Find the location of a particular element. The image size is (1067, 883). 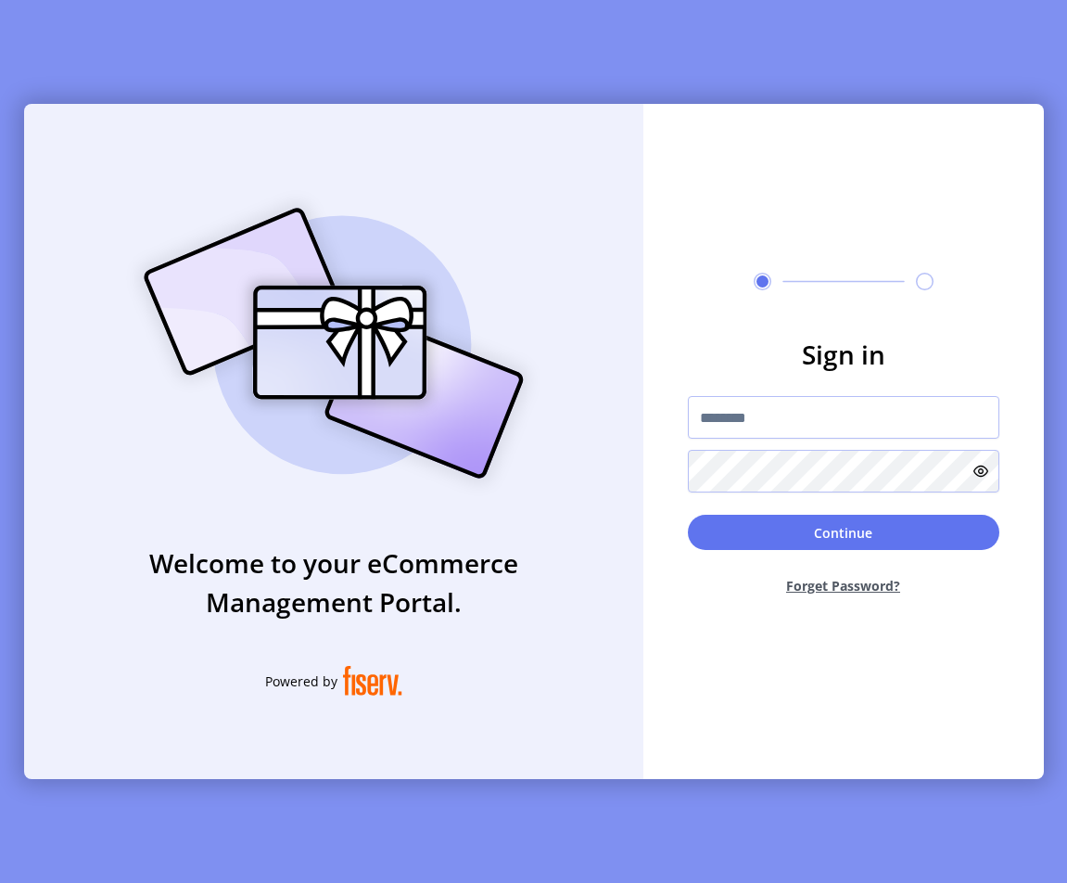

h3: Sign in is located at coordinates (844, 354).